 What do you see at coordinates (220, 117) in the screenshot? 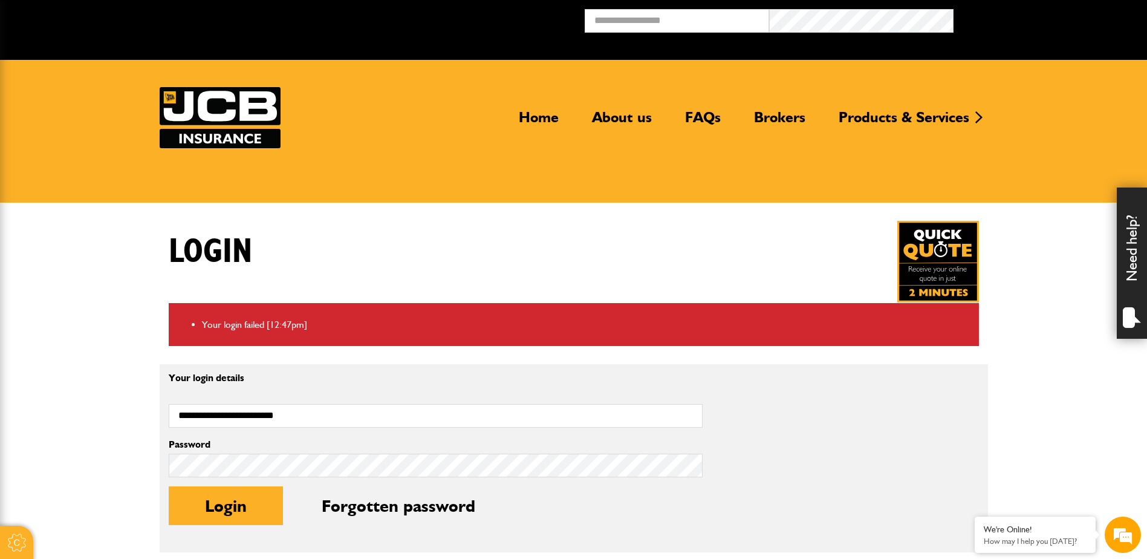
I see `img: JCB Insurance Services logo` at bounding box center [220, 117].